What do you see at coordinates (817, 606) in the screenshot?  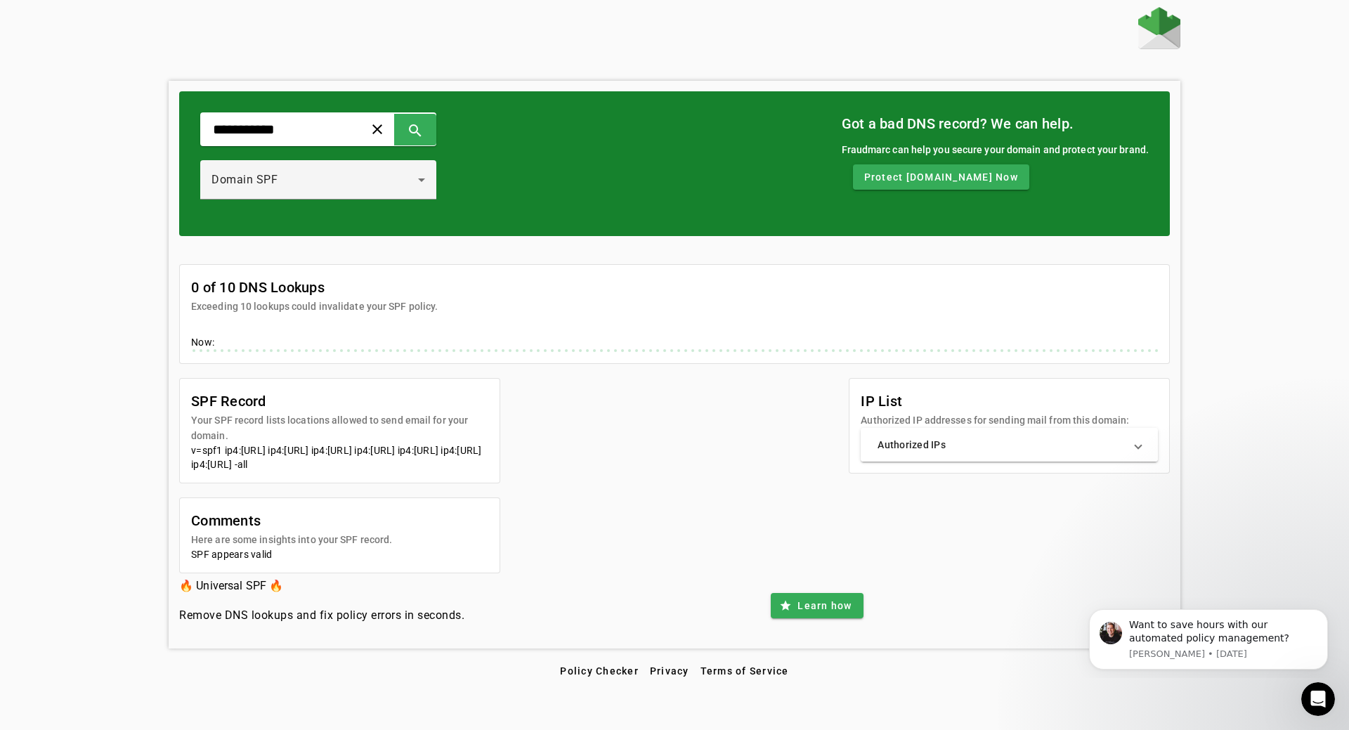 I see `button: Learn how` at bounding box center [817, 606].